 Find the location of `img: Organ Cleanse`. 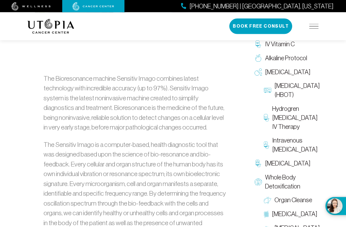

img: Organ Cleanse is located at coordinates (267, 200).